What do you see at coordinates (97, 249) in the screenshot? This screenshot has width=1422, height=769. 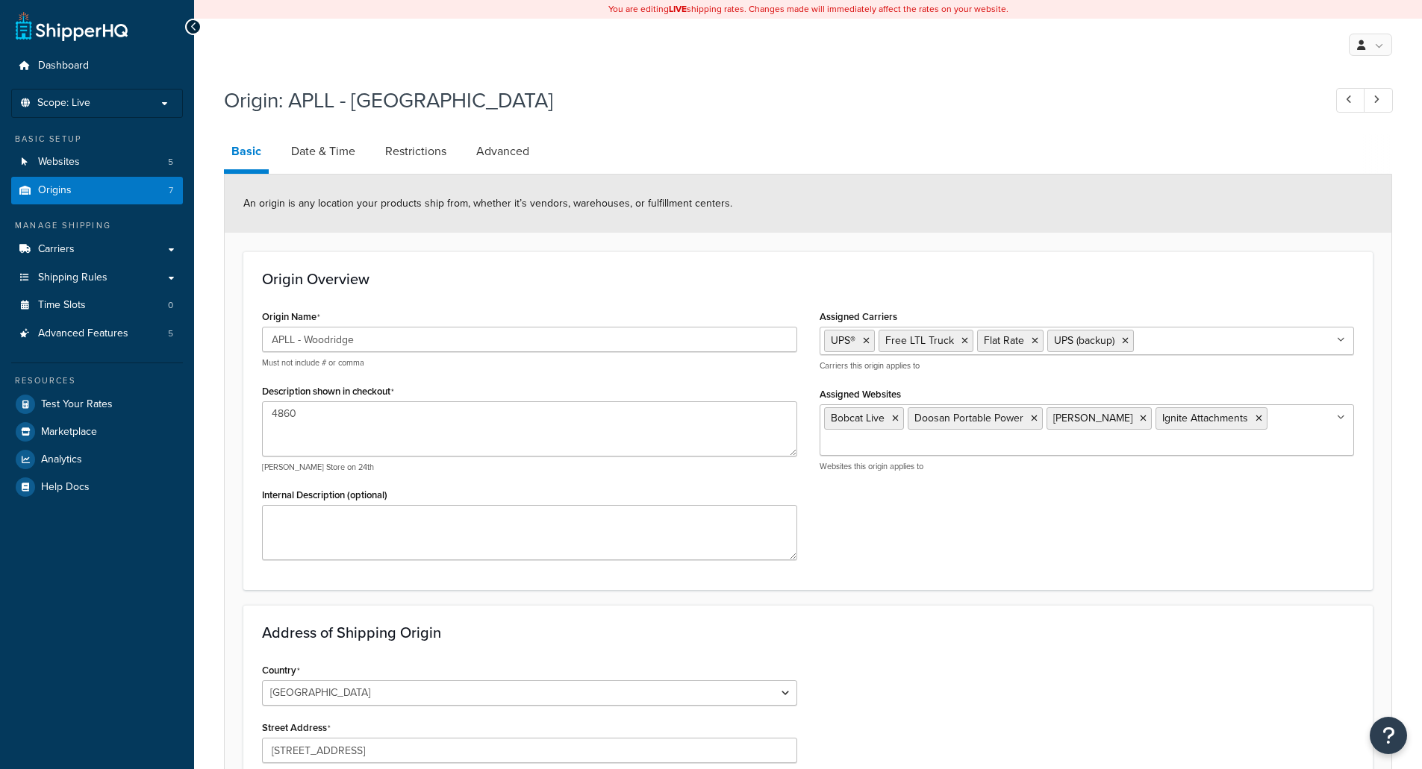 I see `li: Carriers` at bounding box center [97, 249].